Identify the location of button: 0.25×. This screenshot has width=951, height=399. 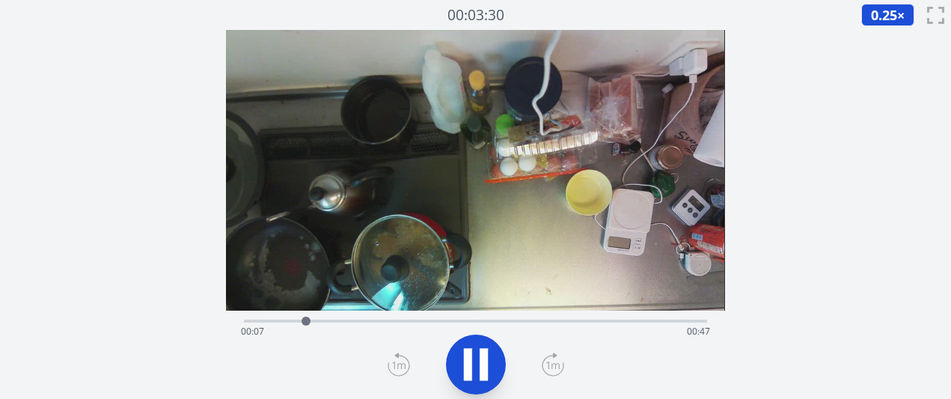
(887, 15).